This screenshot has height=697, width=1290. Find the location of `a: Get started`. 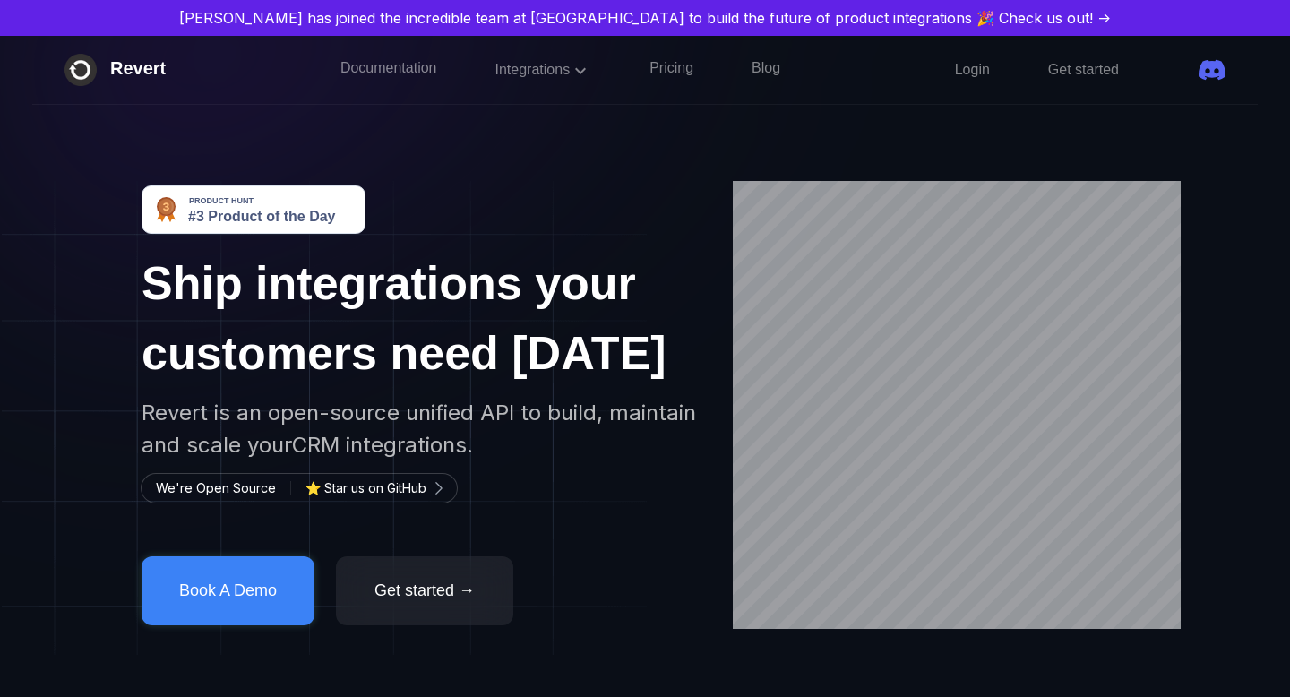

a: Get started is located at coordinates (1083, 70).